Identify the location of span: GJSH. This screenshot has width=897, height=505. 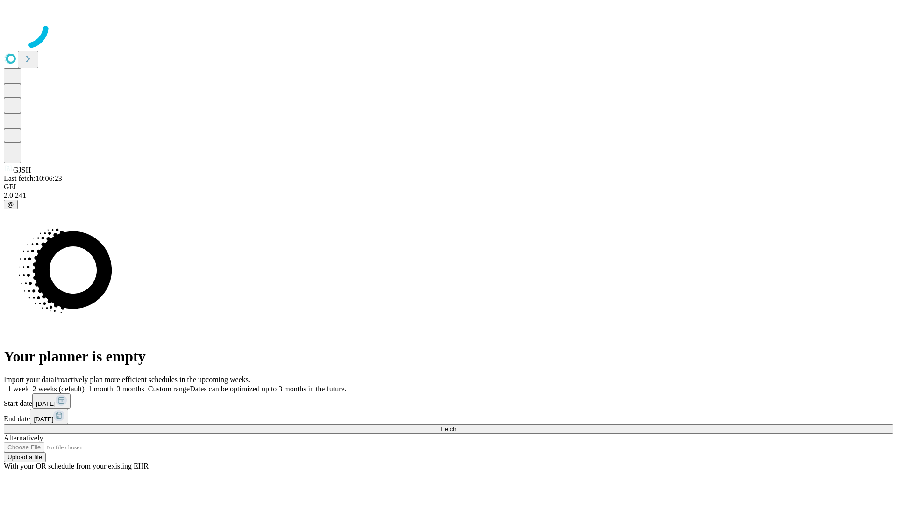
(22, 170).